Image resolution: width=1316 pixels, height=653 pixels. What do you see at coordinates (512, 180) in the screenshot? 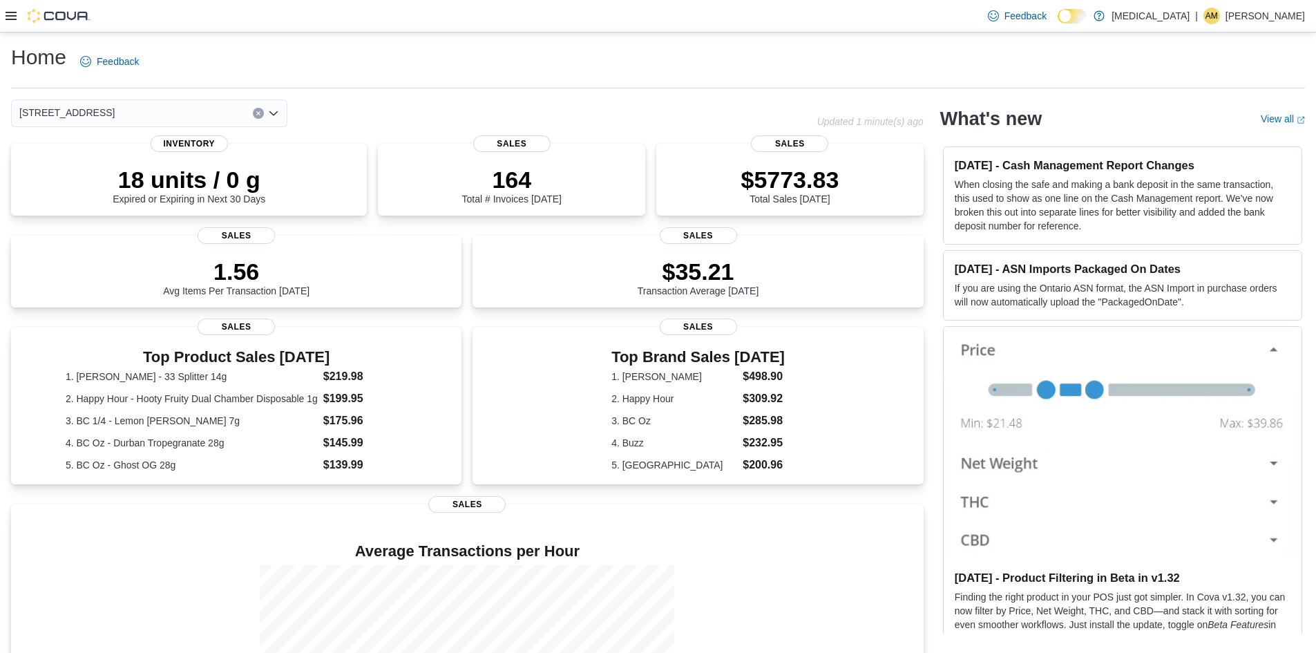
I see `p: 164` at bounding box center [512, 180].